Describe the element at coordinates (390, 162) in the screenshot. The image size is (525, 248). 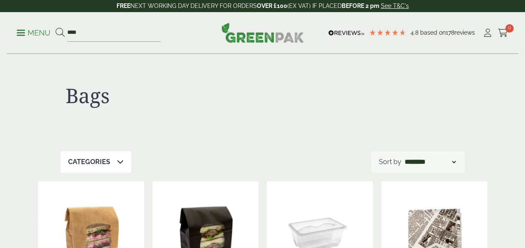
I see `p: Sort by` at that location.